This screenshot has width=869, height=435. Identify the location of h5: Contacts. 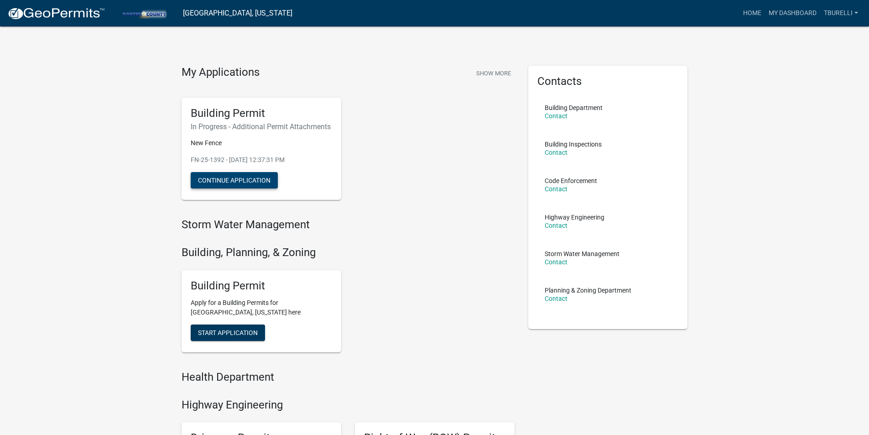
(608, 81).